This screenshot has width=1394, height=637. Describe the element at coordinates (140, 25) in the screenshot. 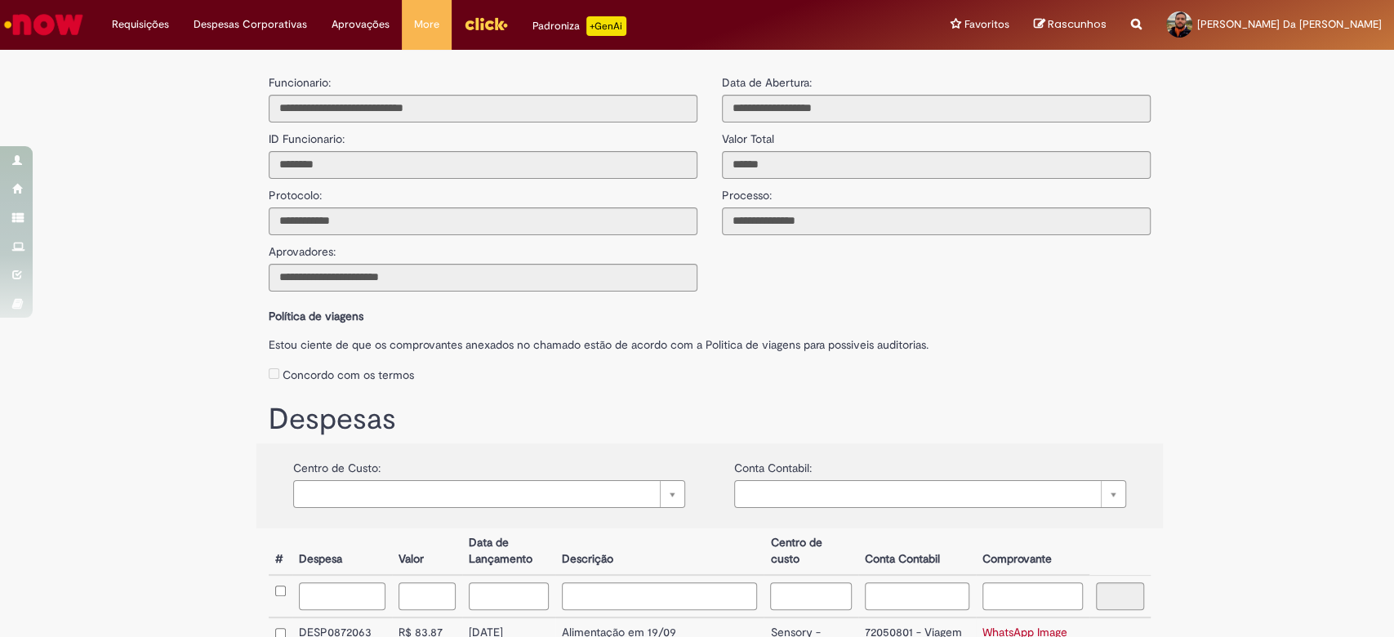

I see `span: Requisições` at that location.